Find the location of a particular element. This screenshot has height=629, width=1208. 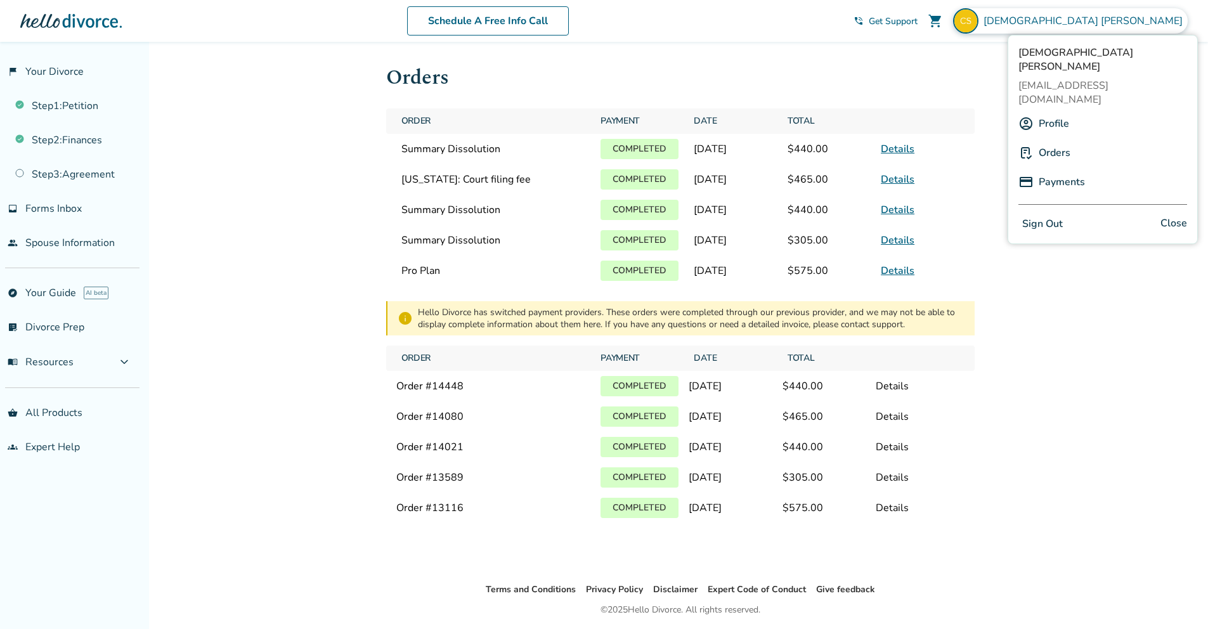

span: Forms Inbox is located at coordinates (53, 209).